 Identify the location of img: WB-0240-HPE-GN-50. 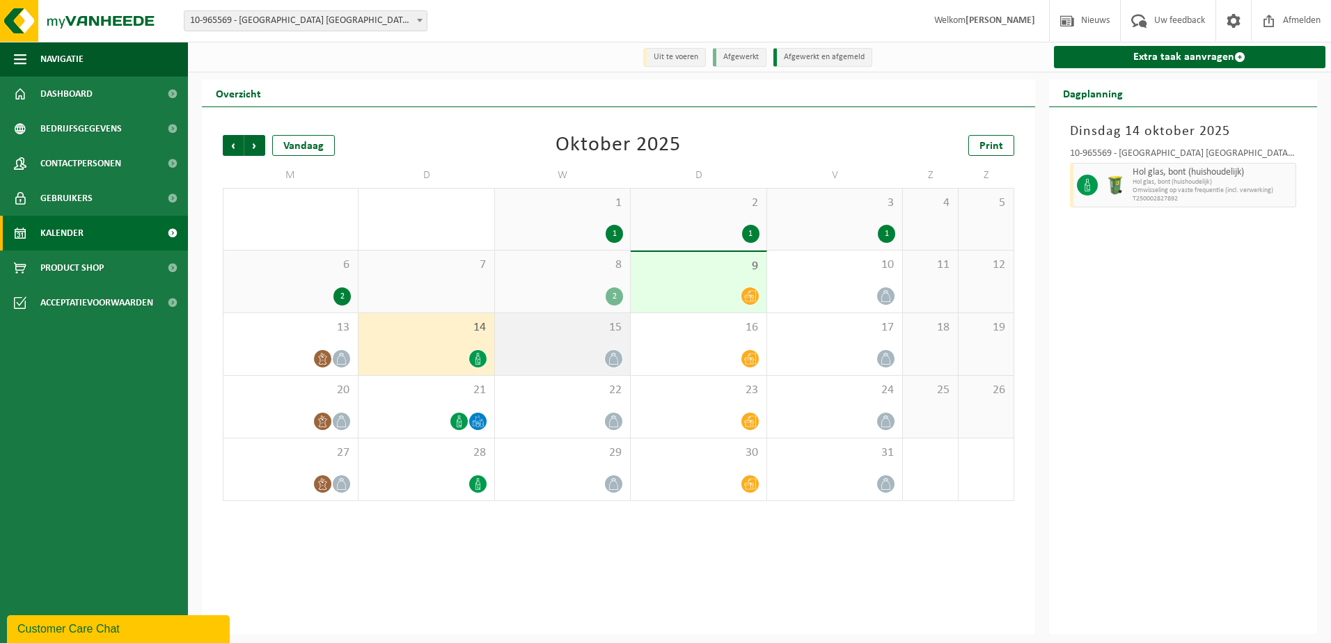
(1115, 185).